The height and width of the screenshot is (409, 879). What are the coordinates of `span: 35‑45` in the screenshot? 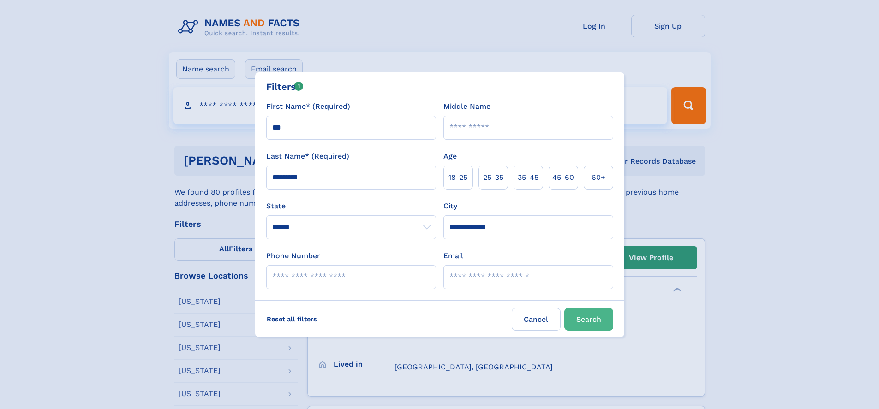 It's located at (528, 178).